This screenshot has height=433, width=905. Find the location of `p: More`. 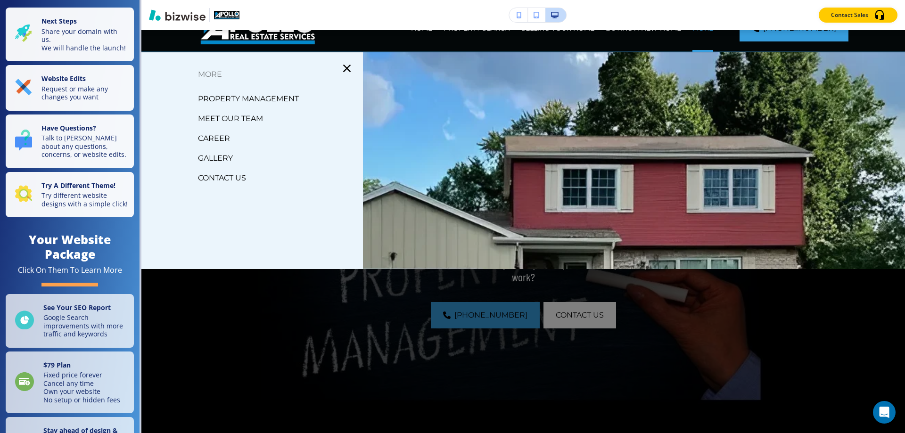

p: More is located at coordinates (252, 74).